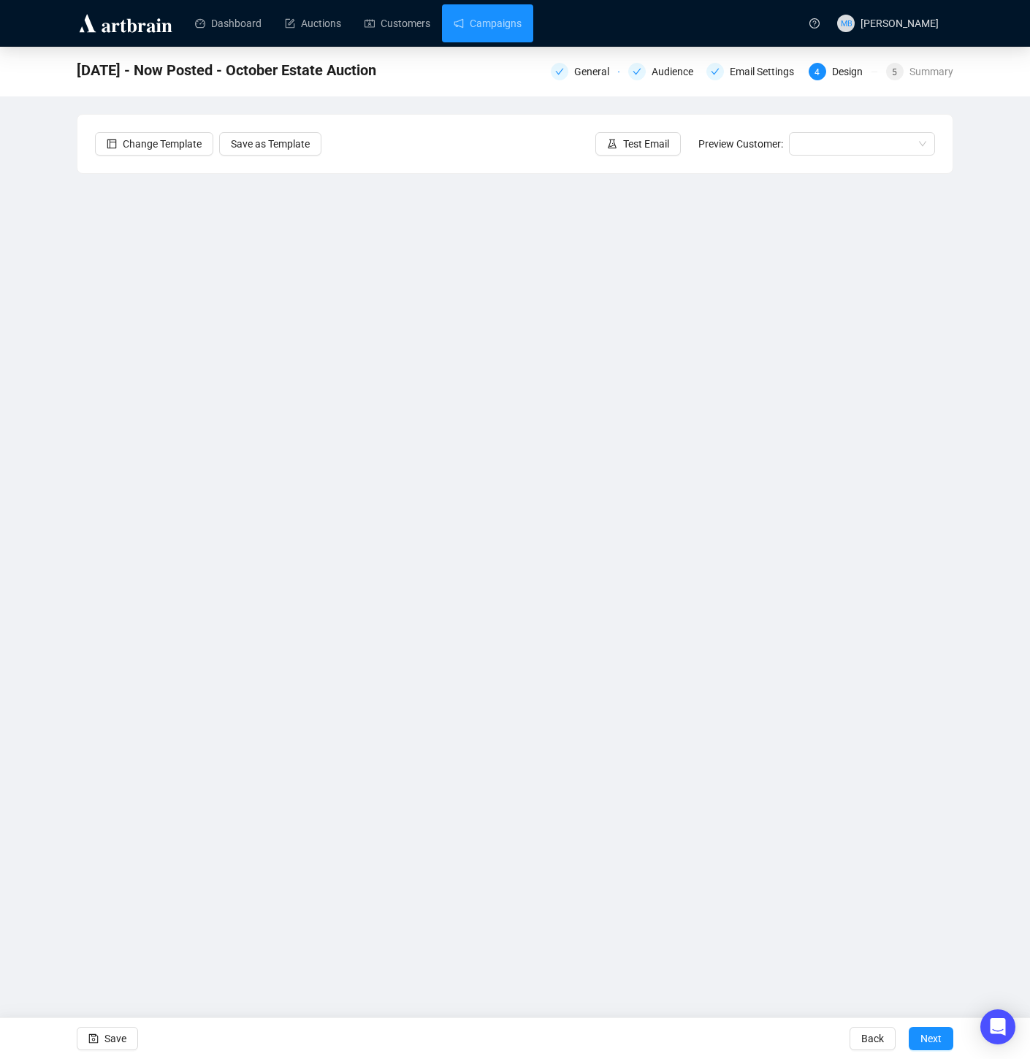 The width and height of the screenshot is (1030, 1059). What do you see at coordinates (115, 1039) in the screenshot?
I see `span: Save` at bounding box center [115, 1039].